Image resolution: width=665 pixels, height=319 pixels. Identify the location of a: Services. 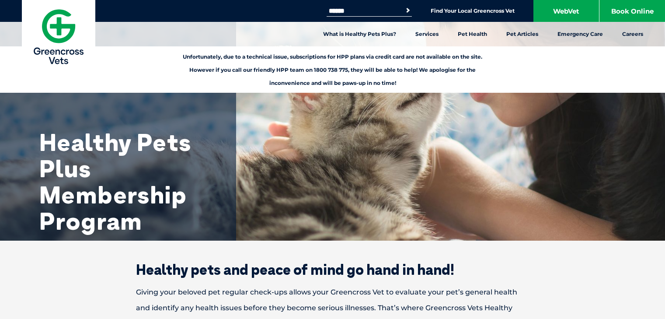
(427, 34).